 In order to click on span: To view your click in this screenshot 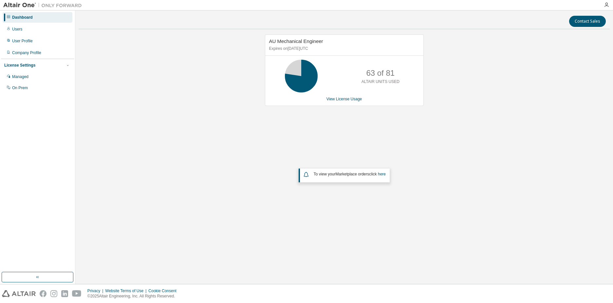, I will do `click(350, 174)`.